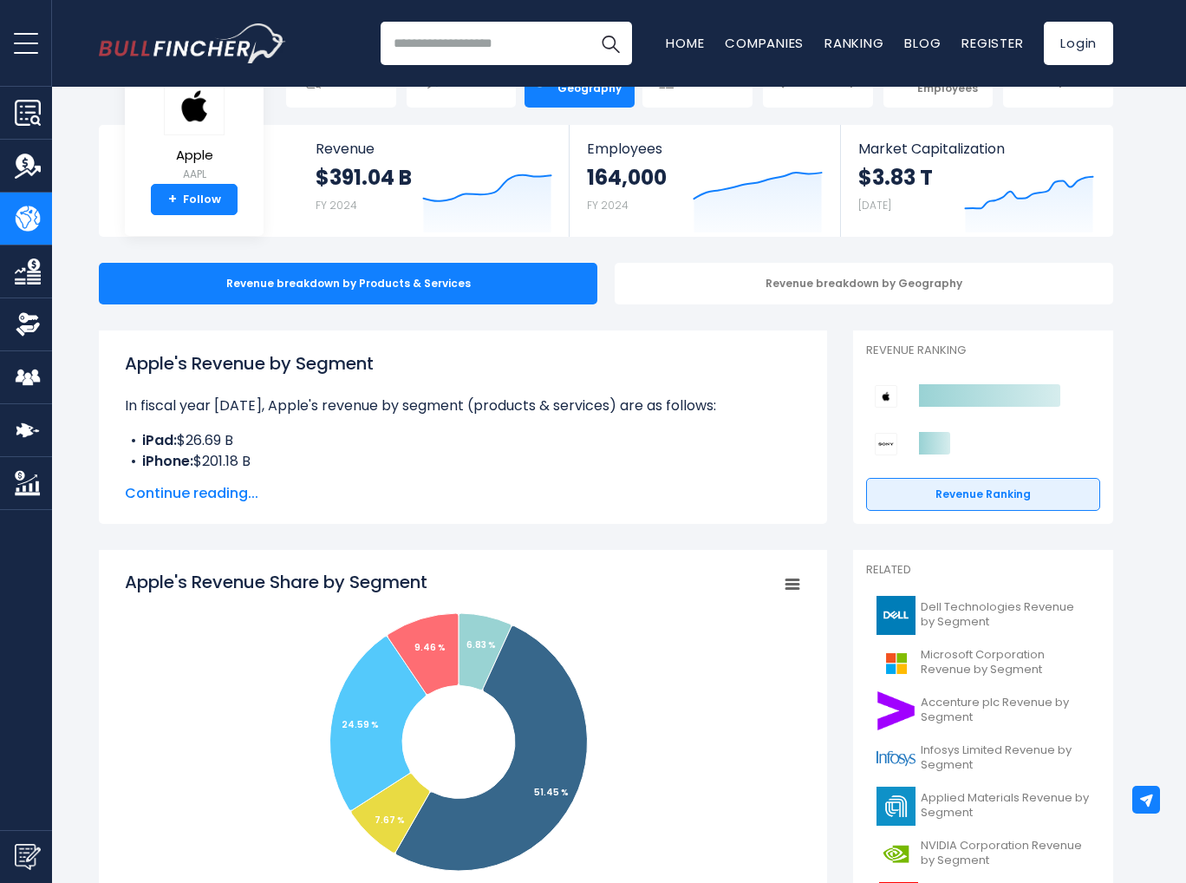 The height and width of the screenshot is (883, 1186). I want to click on span: Competitors, so click(1068, 82).